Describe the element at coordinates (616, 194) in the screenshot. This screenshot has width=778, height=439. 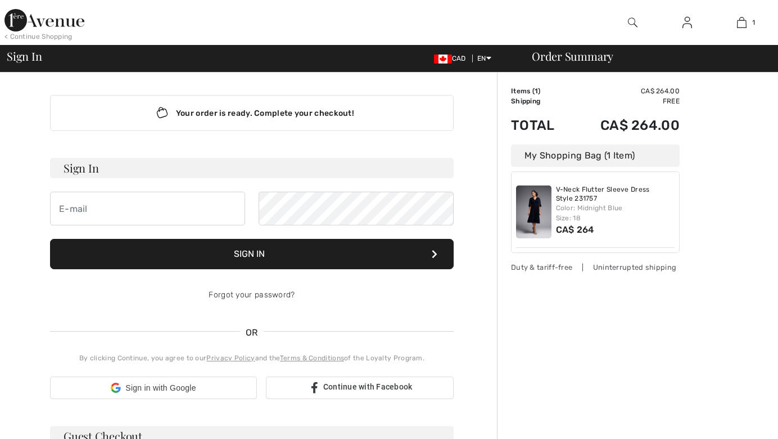
I see `a: V-Neck Flutter Sleeve Dress Style 231757` at that location.